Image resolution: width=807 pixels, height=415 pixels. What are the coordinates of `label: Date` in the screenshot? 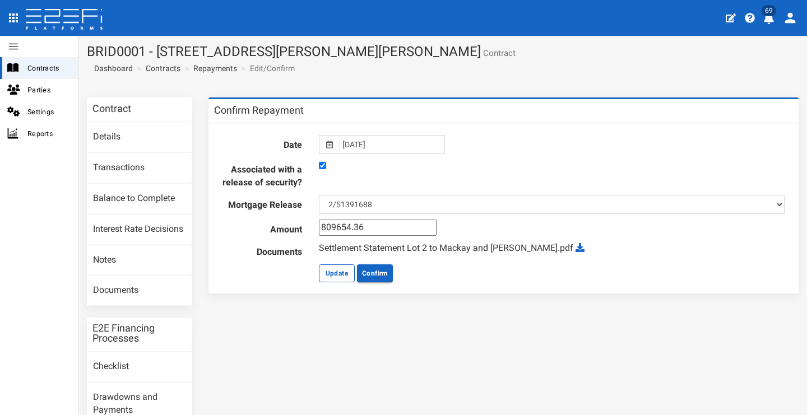 It's located at (262, 143).